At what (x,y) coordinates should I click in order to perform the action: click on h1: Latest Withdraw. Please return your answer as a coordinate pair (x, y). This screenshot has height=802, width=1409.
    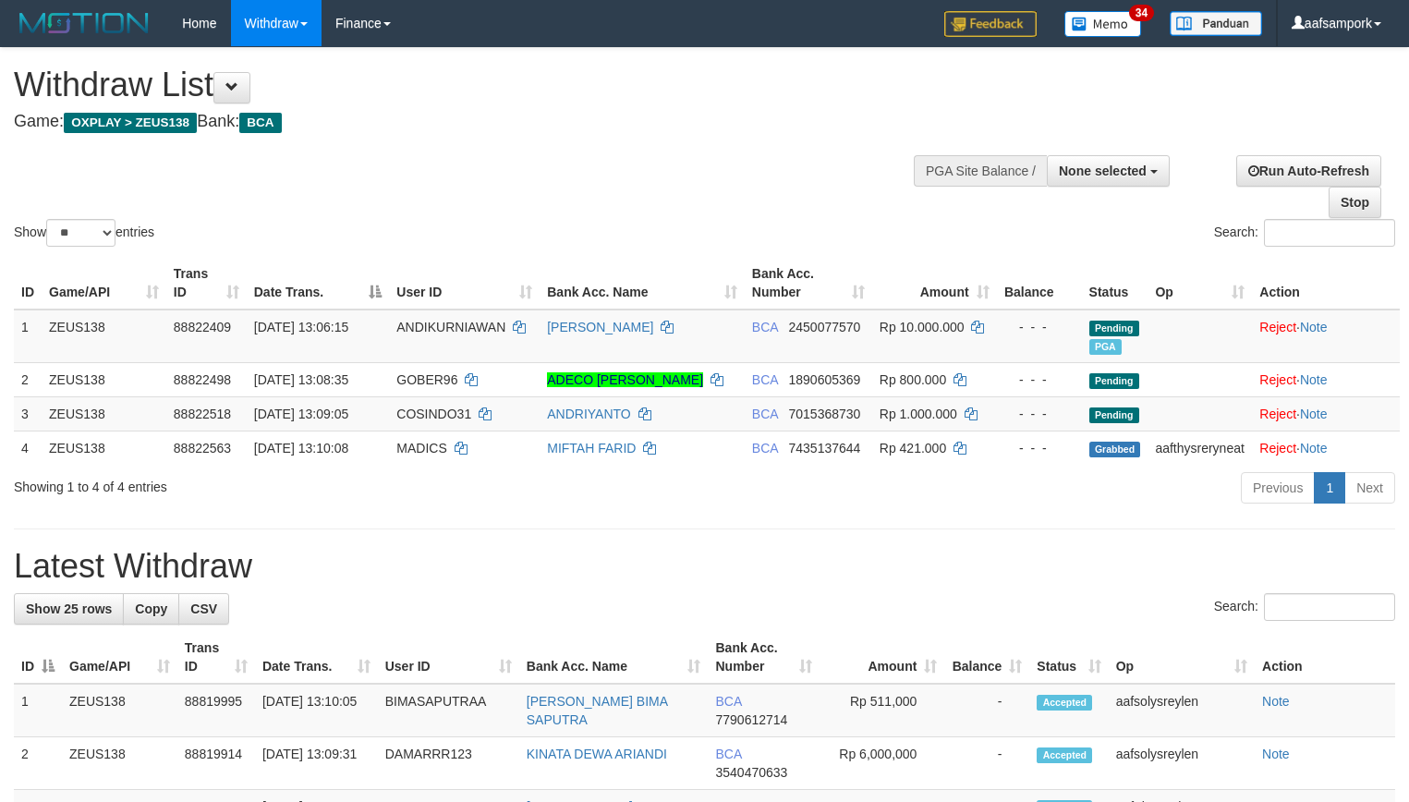
    Looking at the image, I should click on (704, 566).